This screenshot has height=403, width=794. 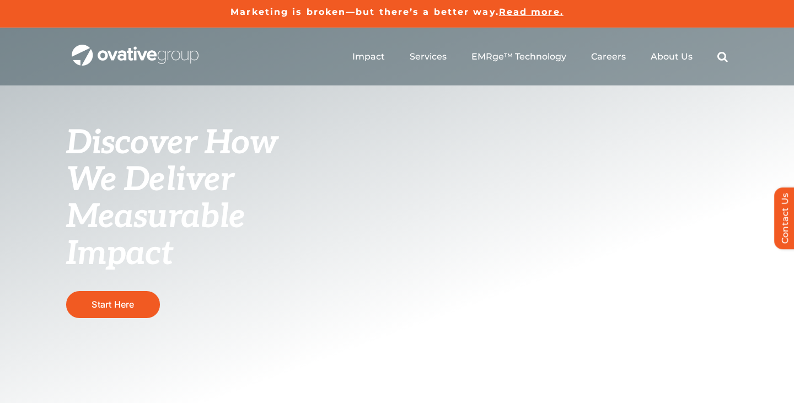 What do you see at coordinates (722, 57) in the screenshot?
I see `a: Search` at bounding box center [722, 57].